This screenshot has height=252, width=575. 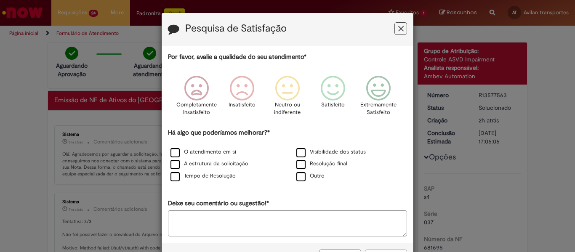 What do you see at coordinates (321, 164) in the screenshot?
I see `label: Resolução final` at bounding box center [321, 164].